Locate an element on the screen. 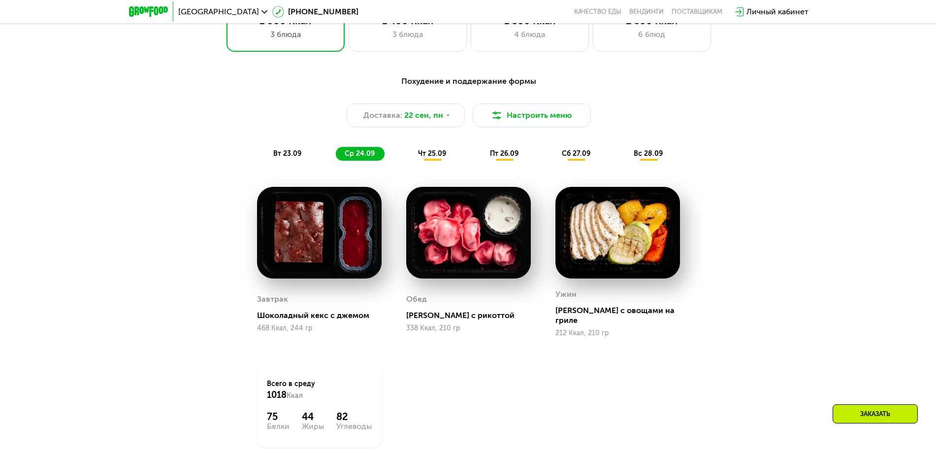 This screenshot has width=937, height=457. span: Ккал is located at coordinates (295, 395).